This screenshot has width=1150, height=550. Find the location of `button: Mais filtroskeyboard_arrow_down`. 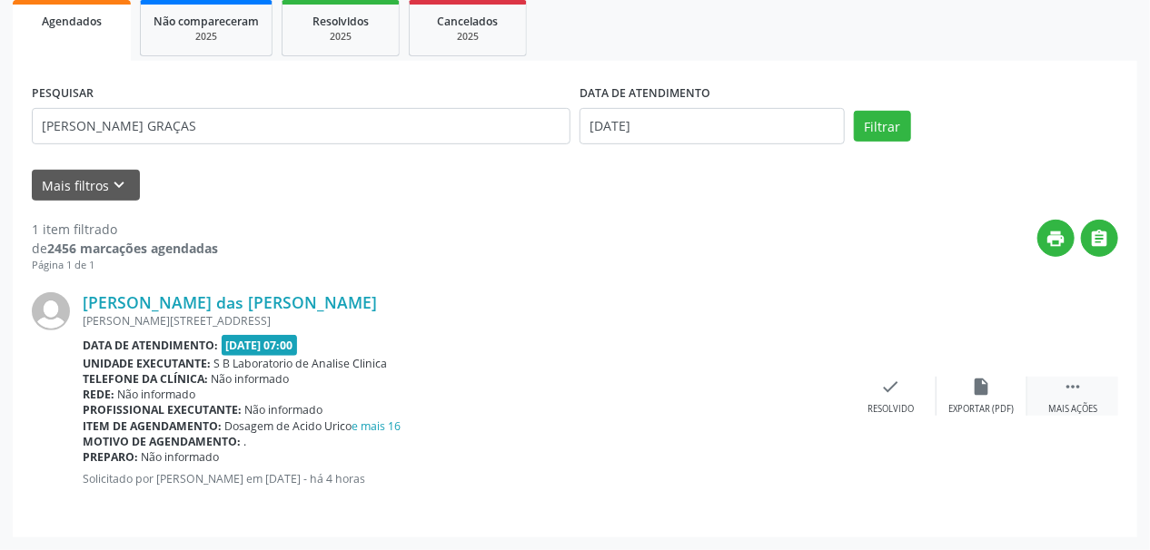

button: Mais filtroskeyboard_arrow_down is located at coordinates (85, 185).